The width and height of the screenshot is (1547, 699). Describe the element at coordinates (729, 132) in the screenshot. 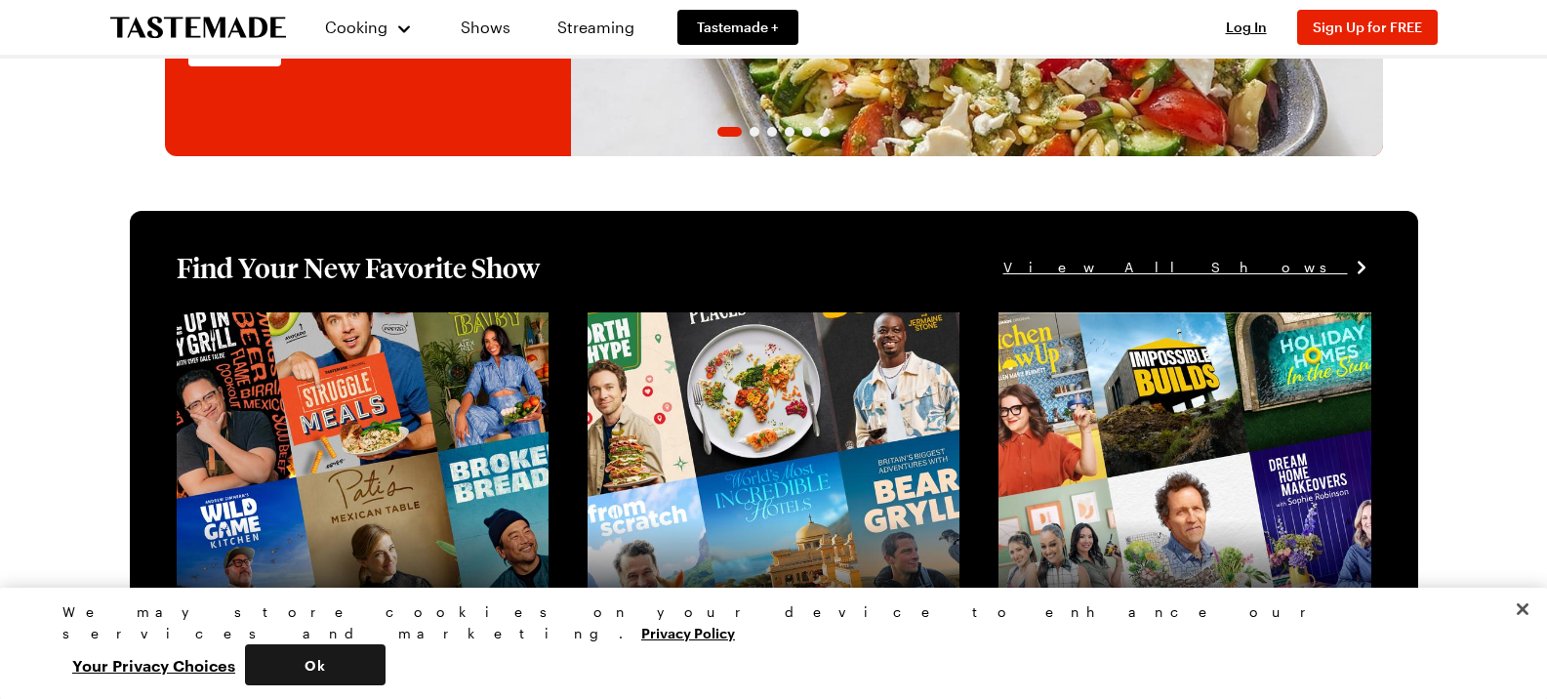

I see `span: Go to slide 1` at that location.